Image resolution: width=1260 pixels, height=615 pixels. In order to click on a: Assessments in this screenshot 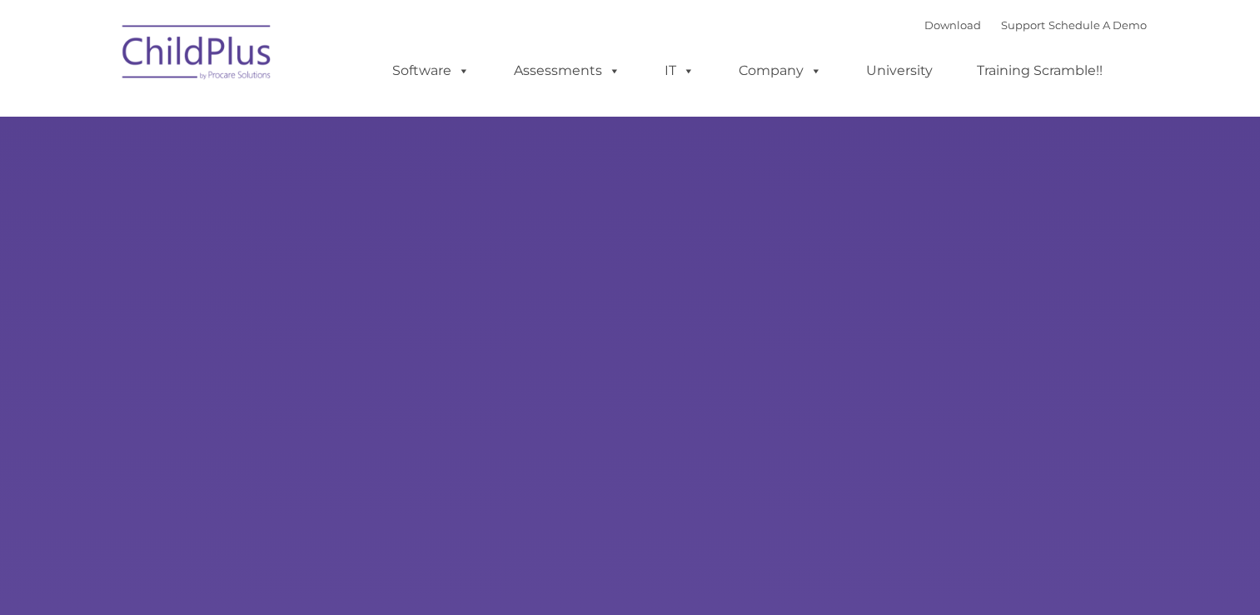, I will do `click(567, 71)`.